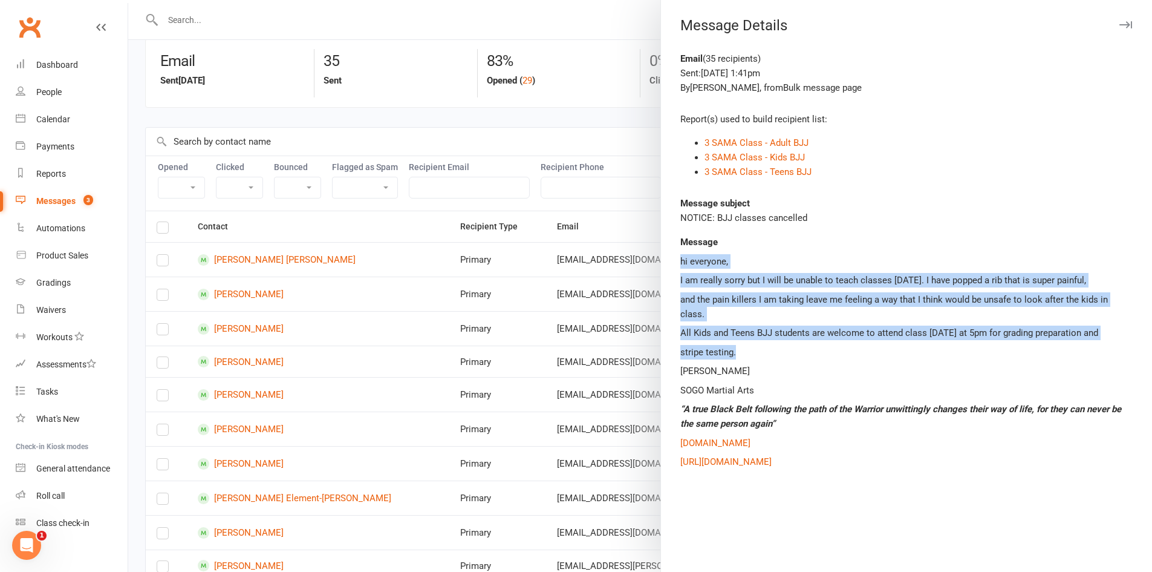 The image size is (1152, 572). Describe the element at coordinates (30, 27) in the screenshot. I see `a: Clubworx` at that location.